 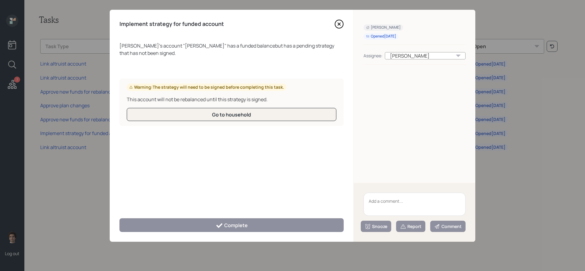 I want to click on div: Report, so click(x=411, y=226).